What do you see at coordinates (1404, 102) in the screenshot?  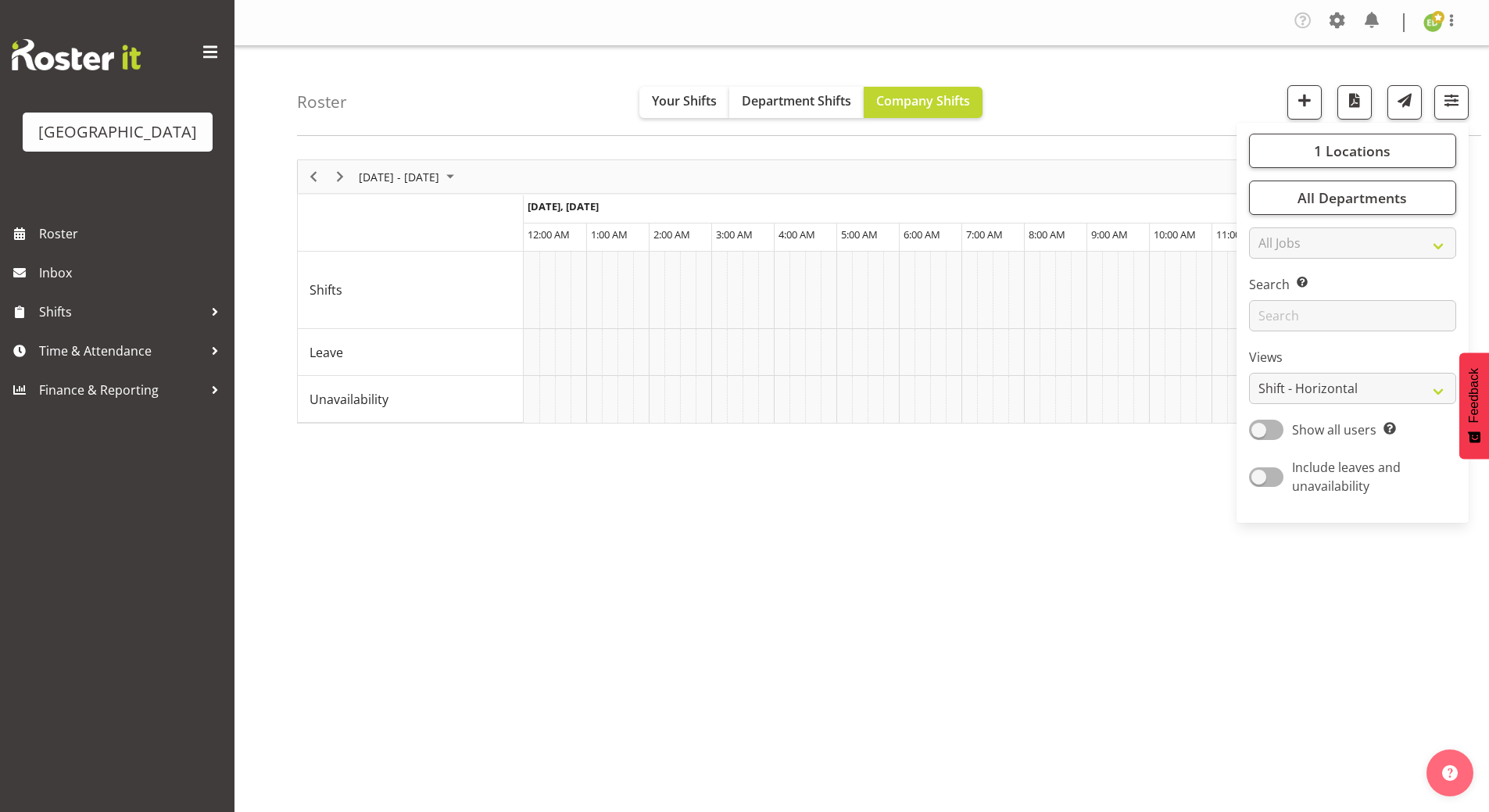 I see `button: Send a list of all shifts for the selected filtered period to all rostered employees.` at bounding box center [1404, 102].